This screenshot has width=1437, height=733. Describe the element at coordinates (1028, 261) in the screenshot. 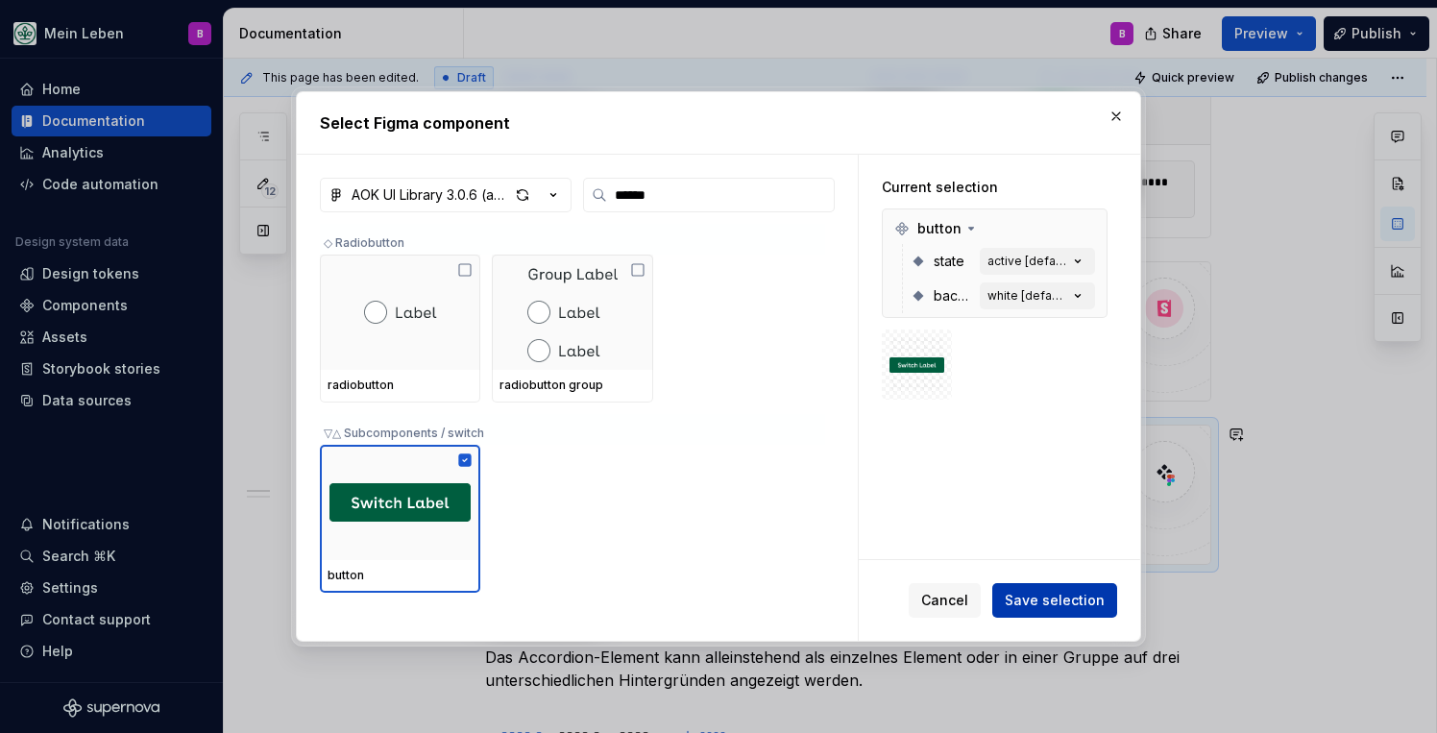

I see `div: active [default]` at that location.